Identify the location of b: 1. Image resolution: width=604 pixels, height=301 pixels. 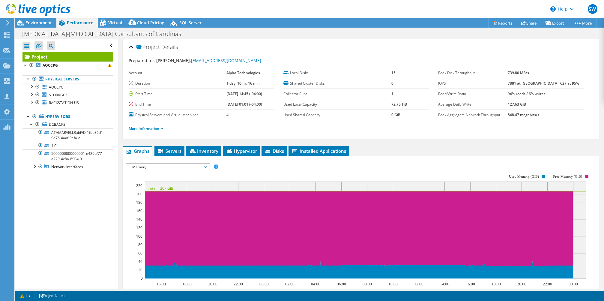
(392, 94).